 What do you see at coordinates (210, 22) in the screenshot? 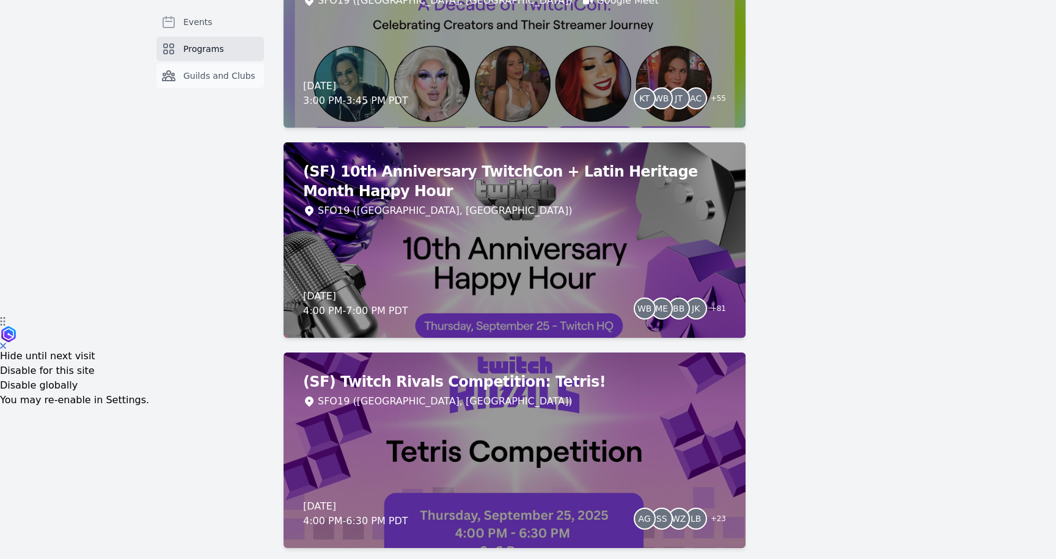
I see `a: Events` at bounding box center [210, 22].